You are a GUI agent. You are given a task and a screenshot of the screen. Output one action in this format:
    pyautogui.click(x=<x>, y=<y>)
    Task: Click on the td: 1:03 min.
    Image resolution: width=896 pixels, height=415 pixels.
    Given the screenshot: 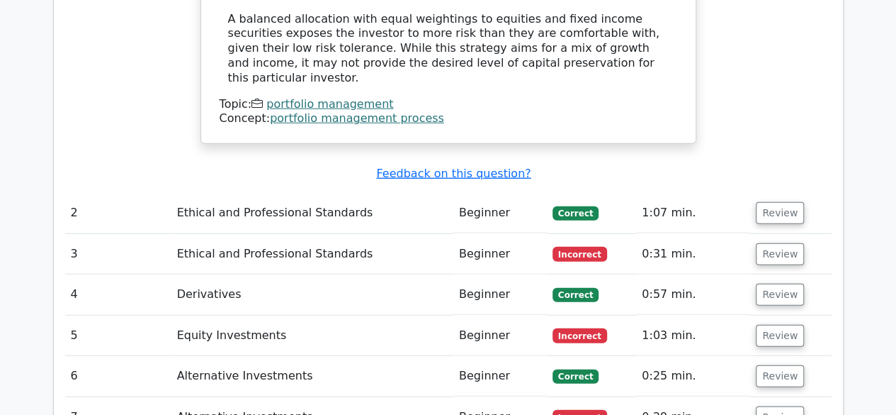 What is the action you would take?
    pyautogui.click(x=693, y=335)
    